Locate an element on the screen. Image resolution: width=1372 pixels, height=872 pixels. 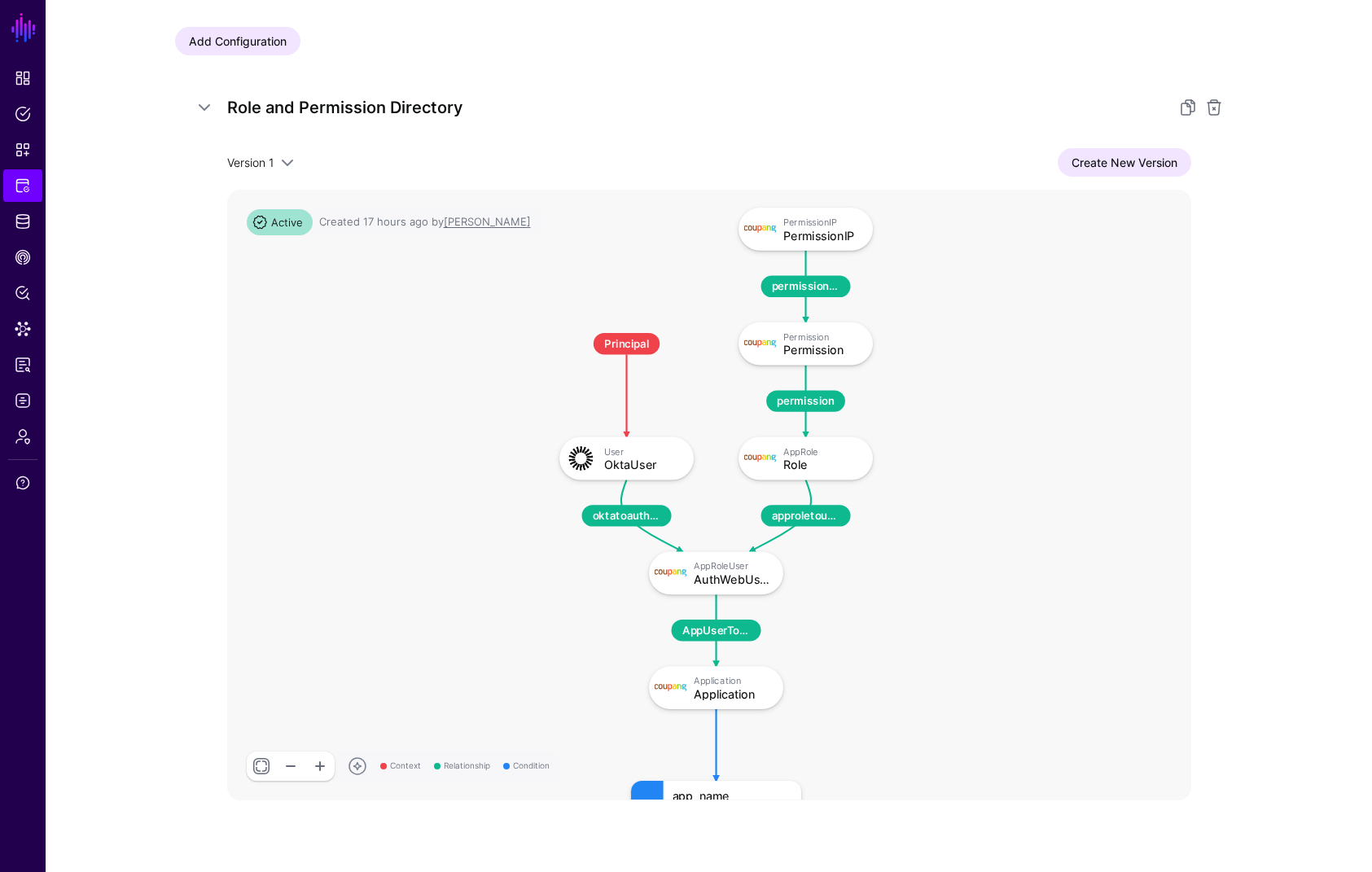
span: Admin is located at coordinates (22, 436).